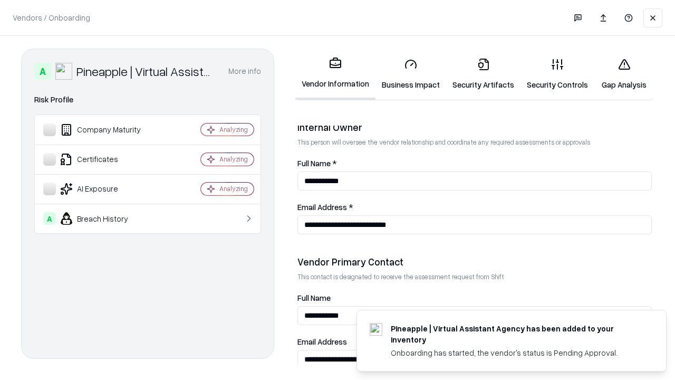  Describe the element at coordinates (516, 352) in the screenshot. I see `div: Onboarding has started, the vendor's status is Pending Approval.` at that location.